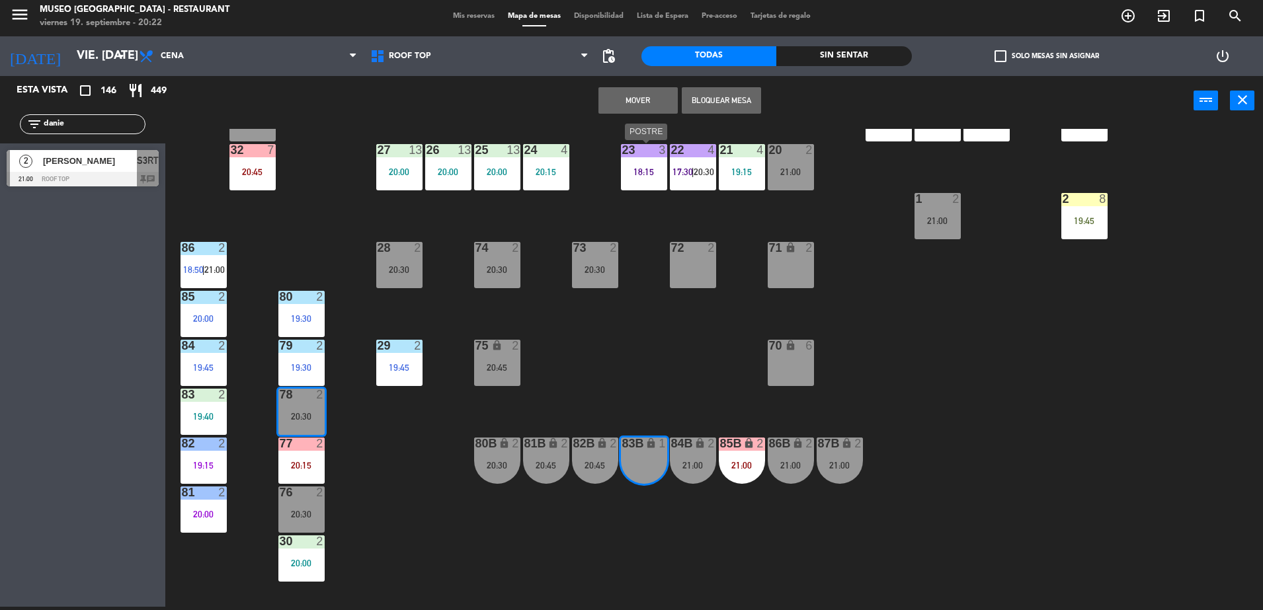  Describe the element at coordinates (809, 346) in the screenshot. I see `div: 6` at that location.